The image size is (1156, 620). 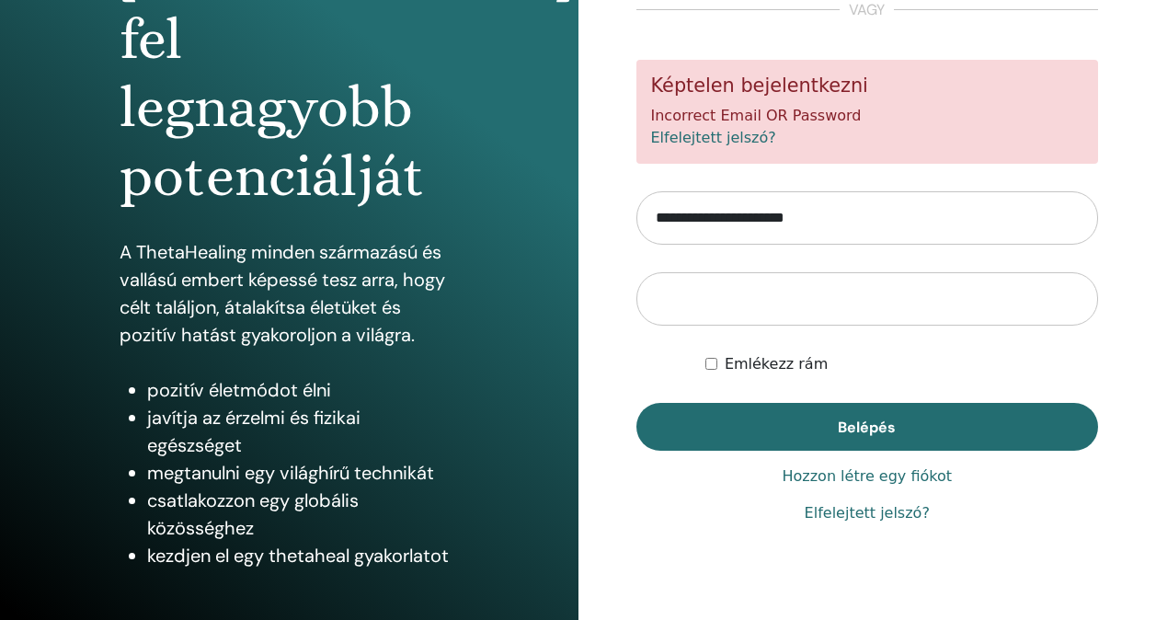 I want to click on h5: Képtelen bejelentkezni, so click(x=867, y=86).